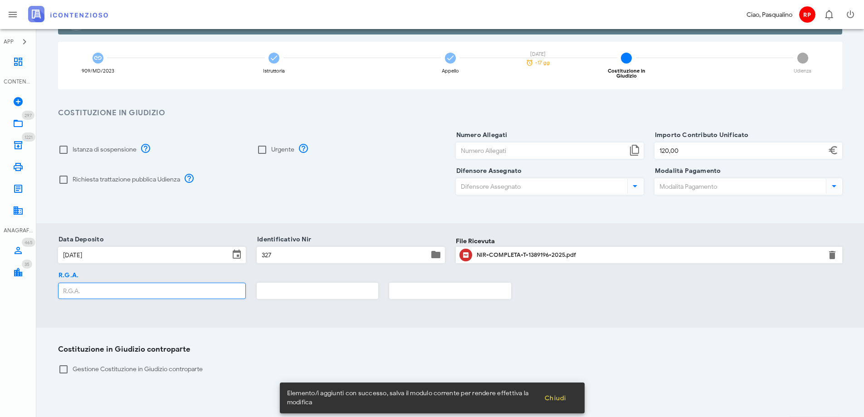 The height and width of the screenshot is (417, 864). What do you see at coordinates (555, 398) in the screenshot?
I see `button: Chiudi` at bounding box center [555, 398].